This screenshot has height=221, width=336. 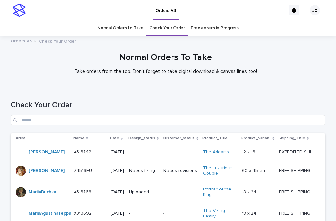 I want to click on p: Product_Variant, so click(x=256, y=139).